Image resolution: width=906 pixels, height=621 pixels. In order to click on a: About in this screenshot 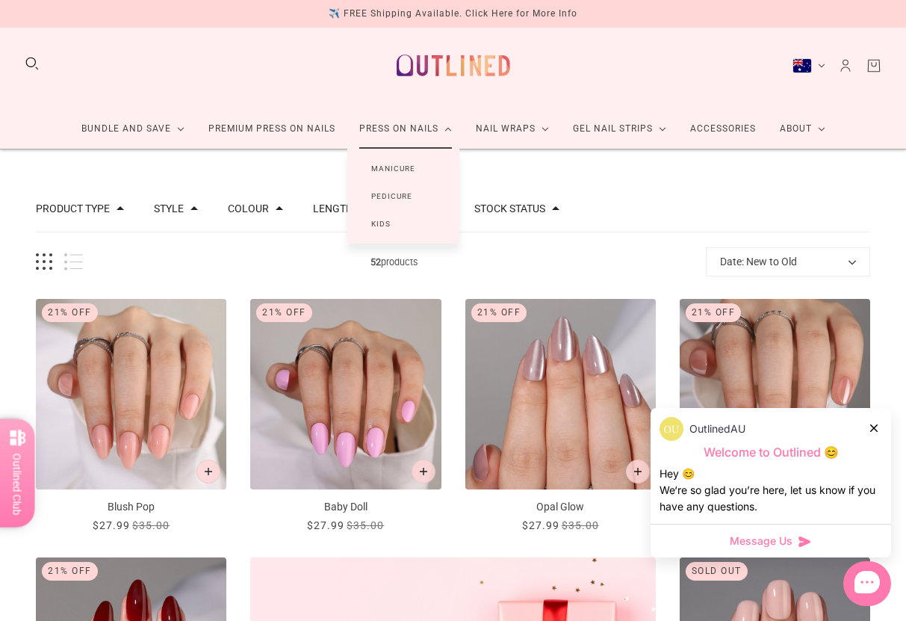, I will do `click(802, 129)`.